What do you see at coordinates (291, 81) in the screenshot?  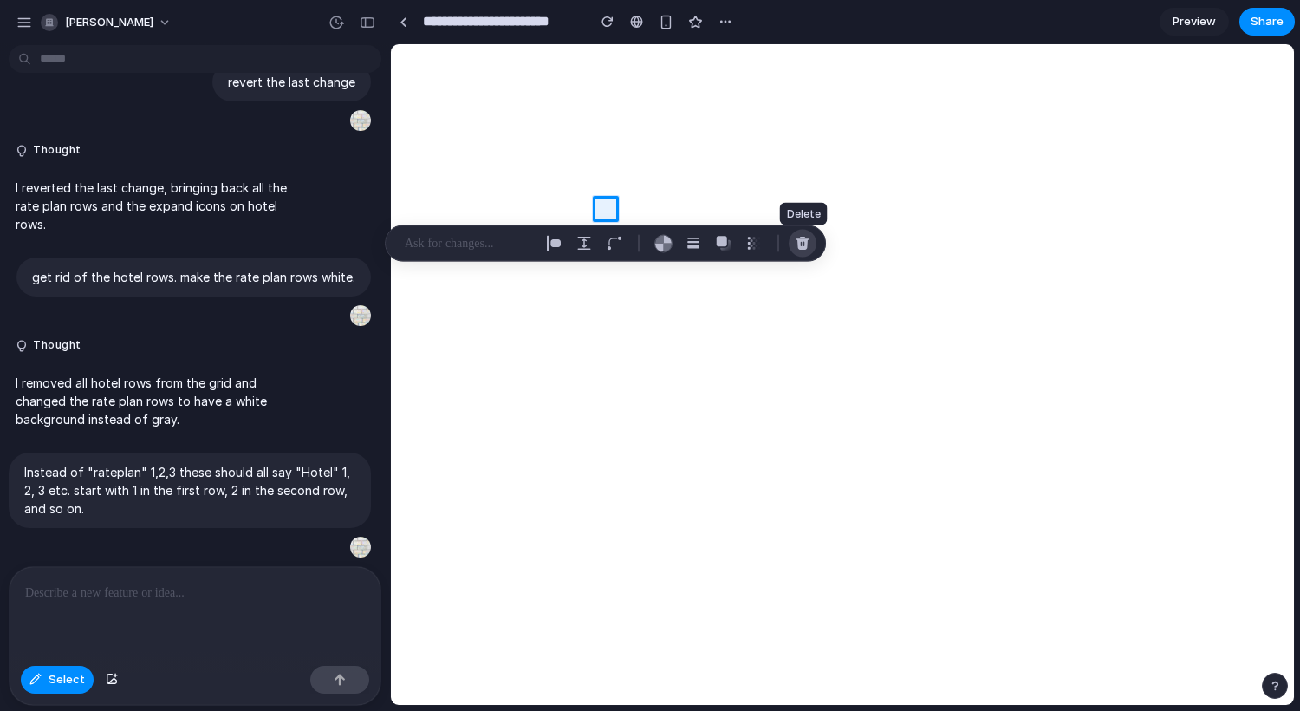 I see `p: revert the last change` at bounding box center [291, 81].